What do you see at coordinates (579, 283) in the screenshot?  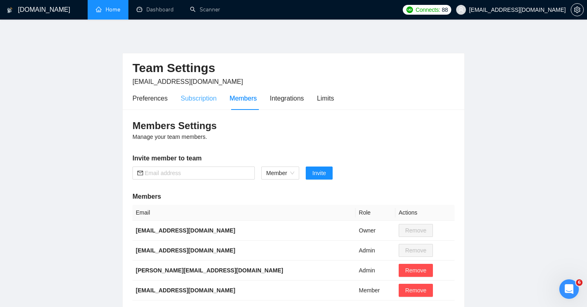 I see `span: 6` at bounding box center [579, 283].